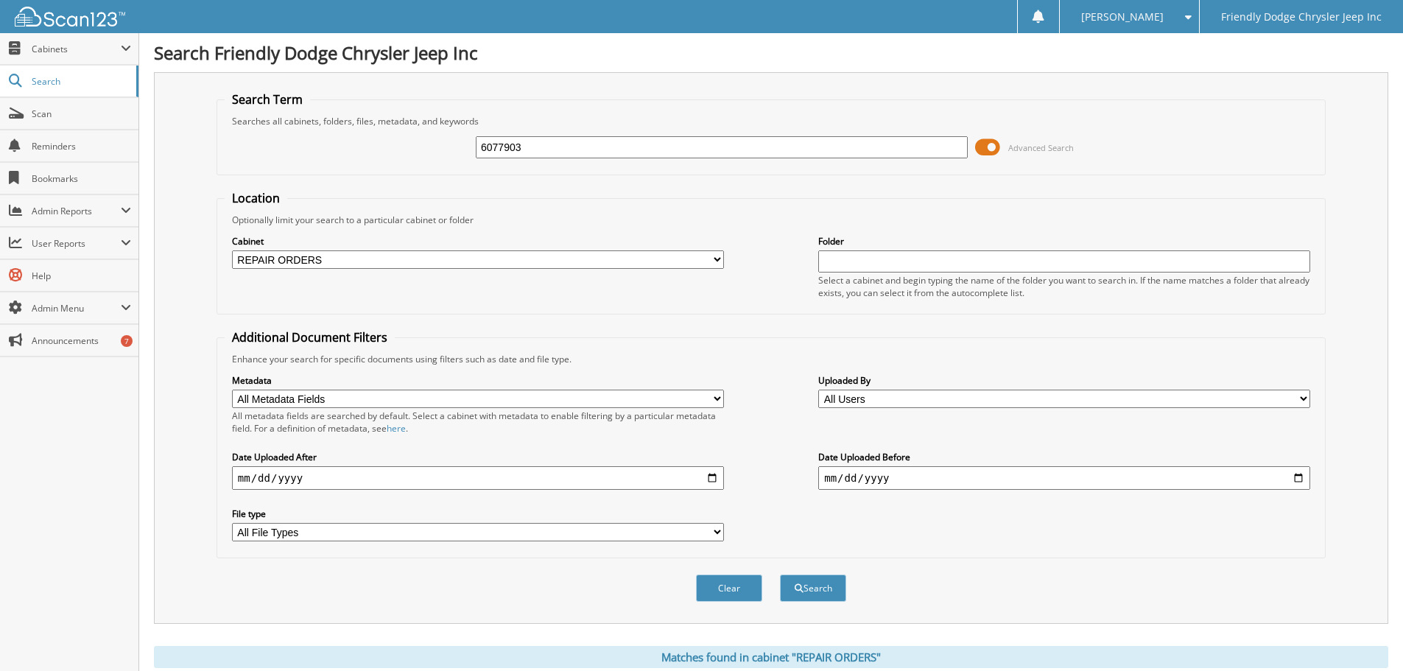 The height and width of the screenshot is (671, 1403). I want to click on span: Bookmarks, so click(81, 178).